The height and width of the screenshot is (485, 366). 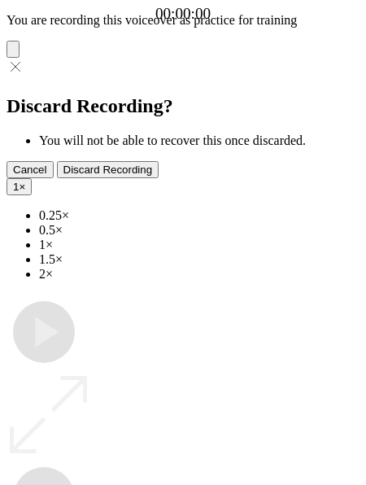 What do you see at coordinates (200, 245) in the screenshot?
I see `li: 1×` at bounding box center [200, 245].